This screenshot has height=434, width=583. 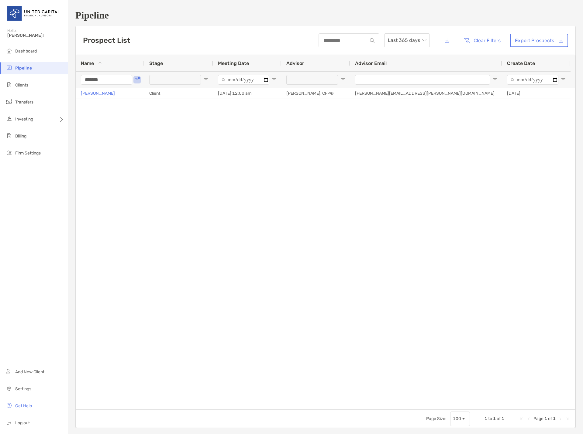 I want to click on div: Page Size, so click(x=460, y=419).